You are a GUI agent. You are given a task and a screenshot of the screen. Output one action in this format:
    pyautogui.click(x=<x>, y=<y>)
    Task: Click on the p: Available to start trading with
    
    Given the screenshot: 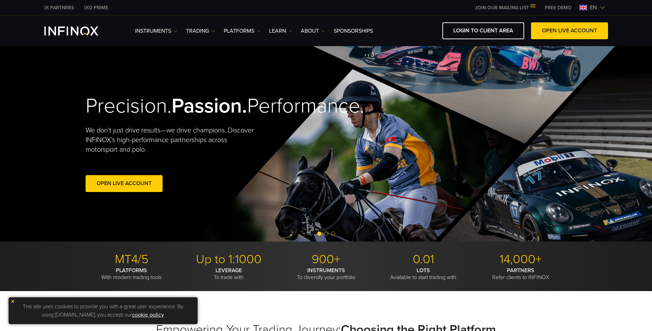 What is the action you would take?
    pyautogui.click(x=424, y=274)
    